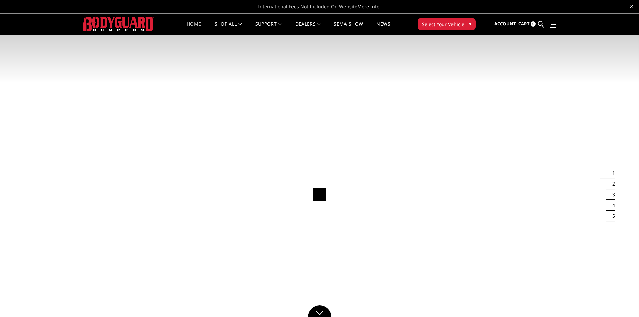 The height and width of the screenshot is (317, 639). Describe the element at coordinates (505, 24) in the screenshot. I see `span: Account` at that location.